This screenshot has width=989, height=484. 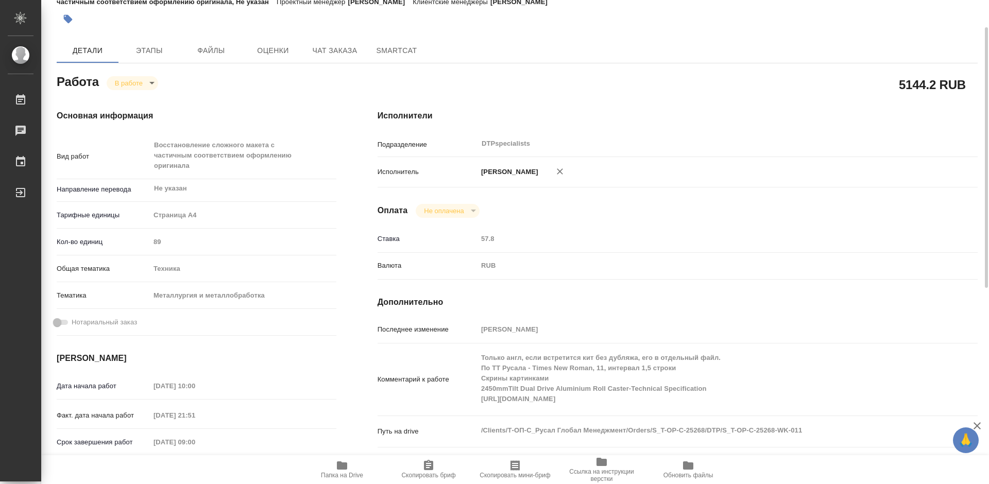 I want to click on p: Дата начала работ, so click(x=103, y=386).